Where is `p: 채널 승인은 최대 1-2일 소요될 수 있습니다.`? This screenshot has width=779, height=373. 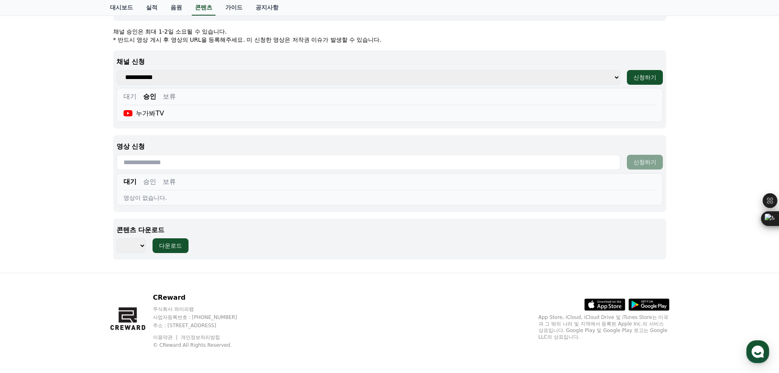
p: 채널 승인은 최대 1-2일 소요될 수 있습니다. is located at coordinates (390, 31).